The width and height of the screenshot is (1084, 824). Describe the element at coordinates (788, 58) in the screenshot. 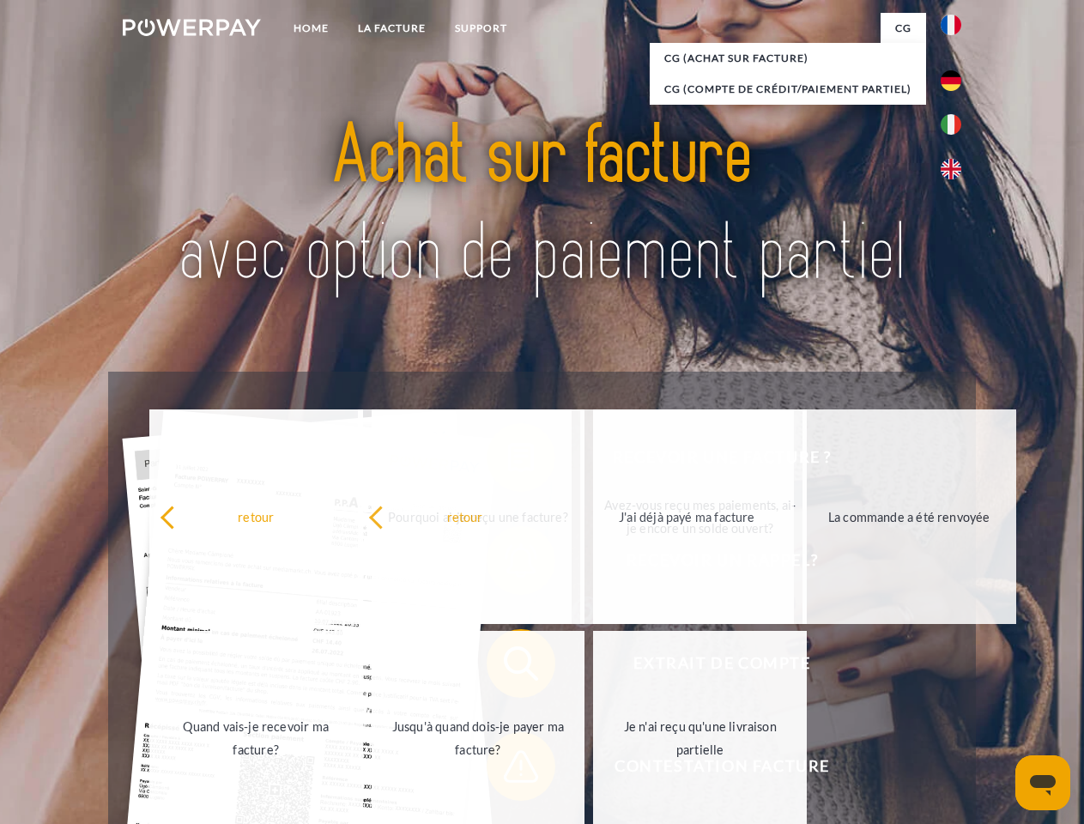

I see `a: CG (achat sur facture)` at that location.